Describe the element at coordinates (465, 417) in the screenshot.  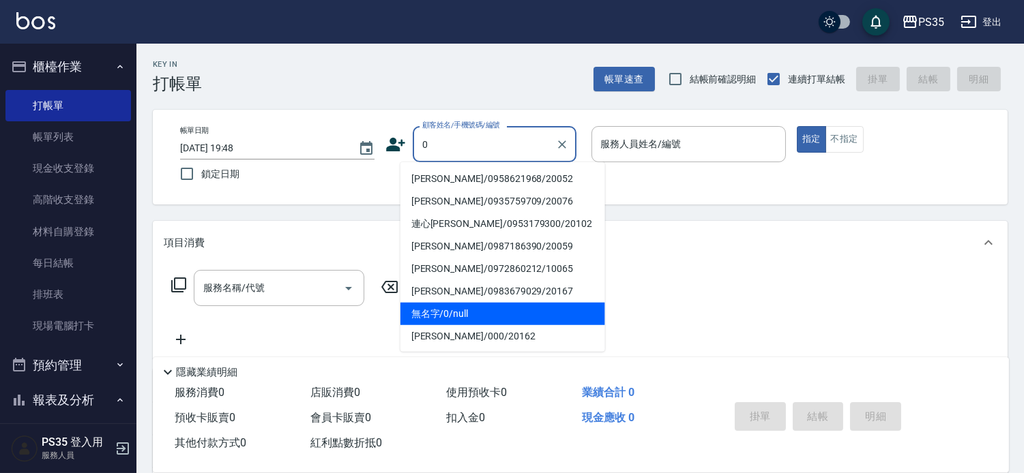
I see `span: 扣入金 0` at that location.